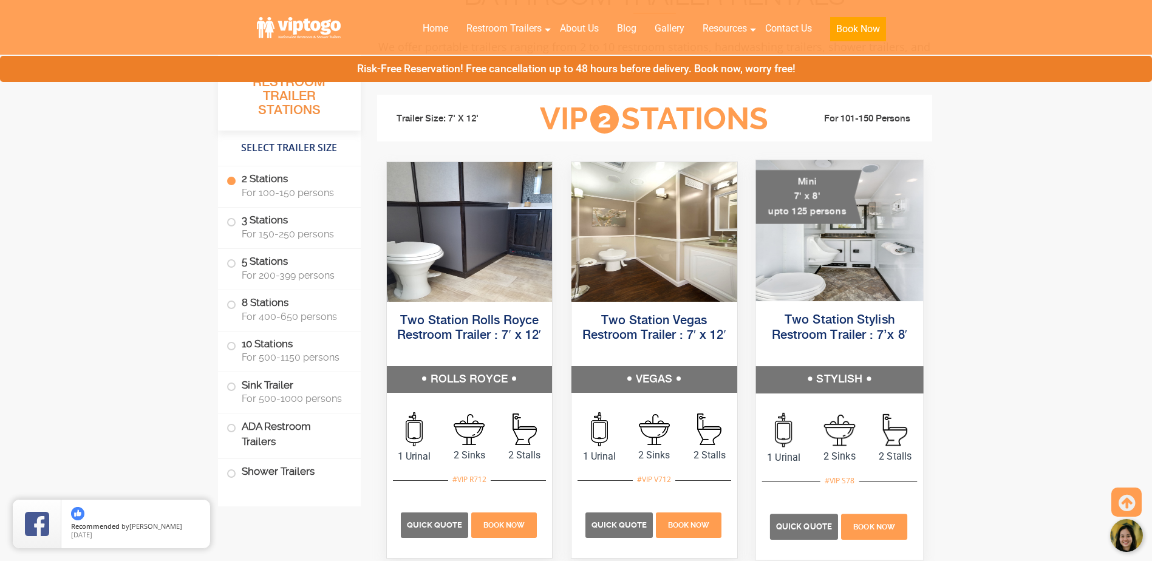 This screenshot has width=1152, height=561. Describe the element at coordinates (289, 350) in the screenshot. I see `label: 10 Stations` at that location.